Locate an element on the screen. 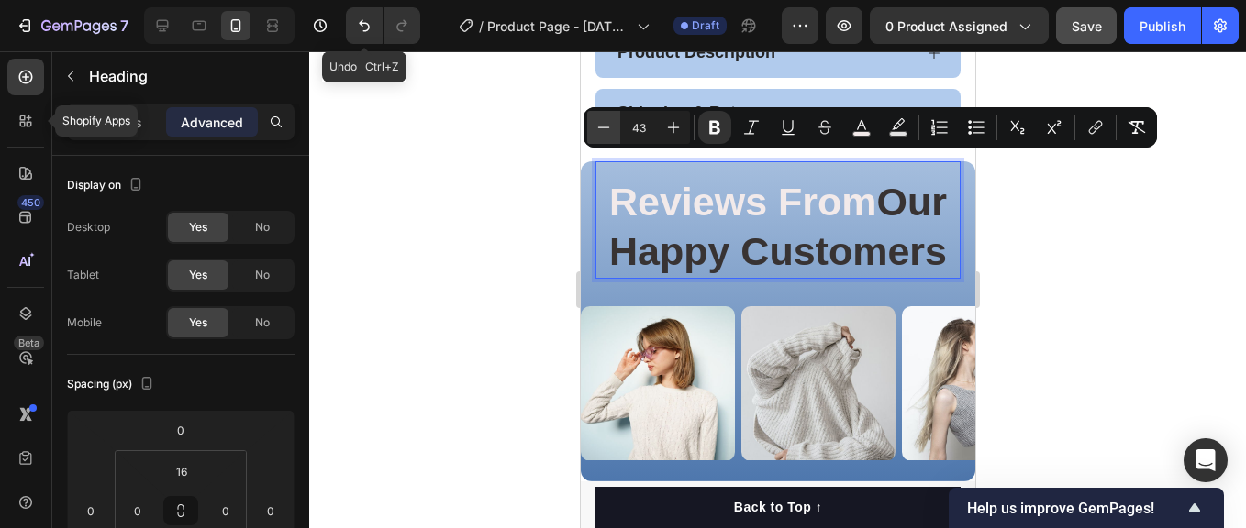 This screenshot has width=1246, height=528. div: Spacing (px) is located at coordinates (112, 384).